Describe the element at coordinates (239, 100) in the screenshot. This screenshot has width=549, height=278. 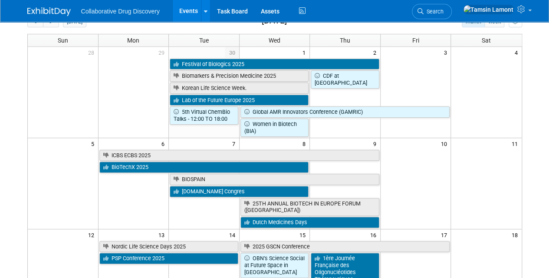
I see `a: Lab of the Future Europe 2025` at that location.